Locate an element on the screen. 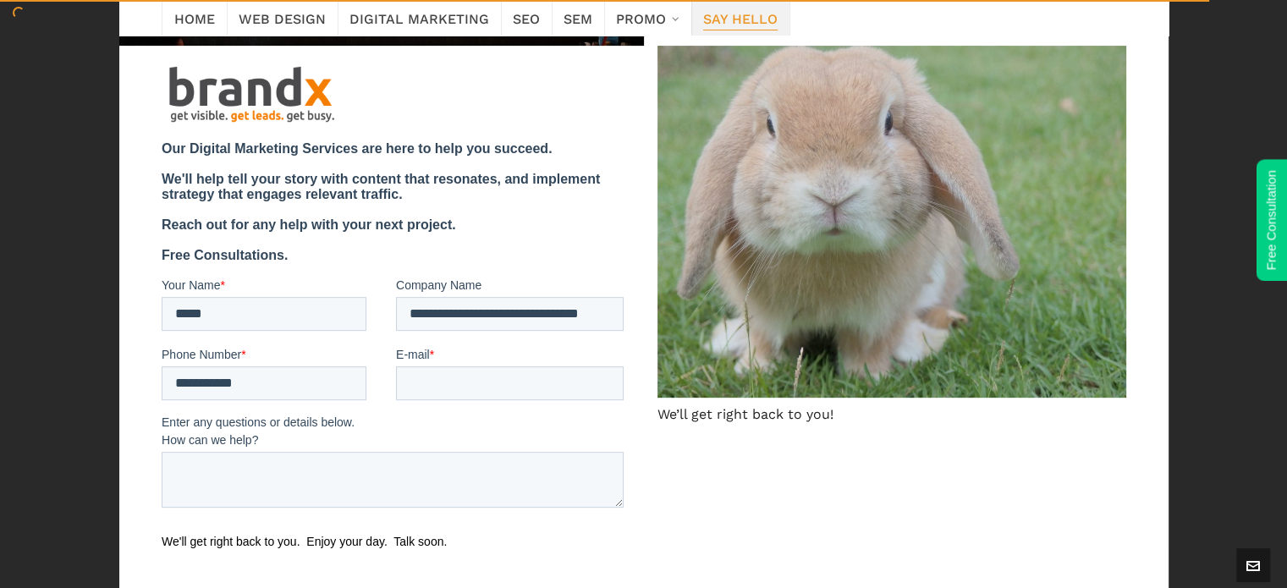 This screenshot has width=1287, height=588. span: Digital Marketing is located at coordinates (419, 18).